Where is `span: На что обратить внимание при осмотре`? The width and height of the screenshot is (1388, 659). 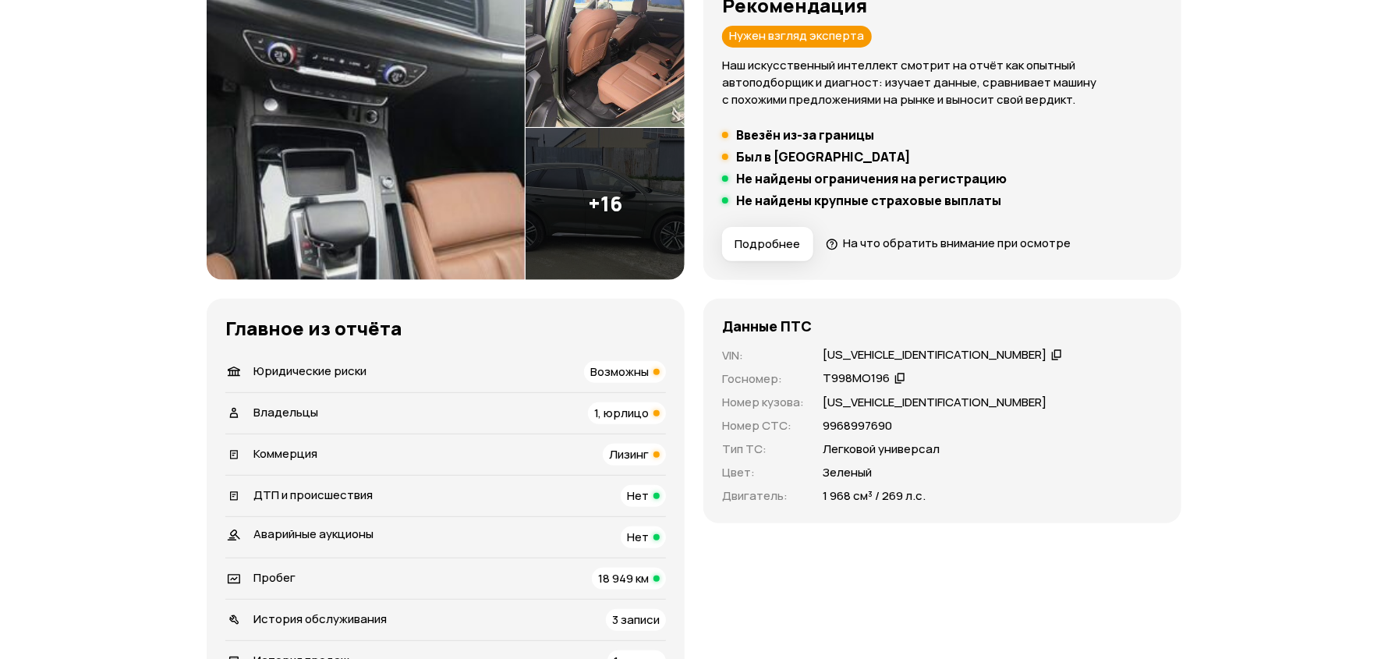
span: На что обратить внимание при осмотре is located at coordinates (957, 242).